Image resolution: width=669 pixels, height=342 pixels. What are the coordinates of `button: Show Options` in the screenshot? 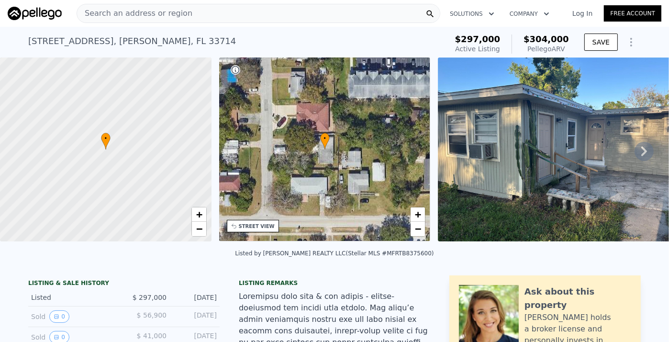 It's located at (631, 42).